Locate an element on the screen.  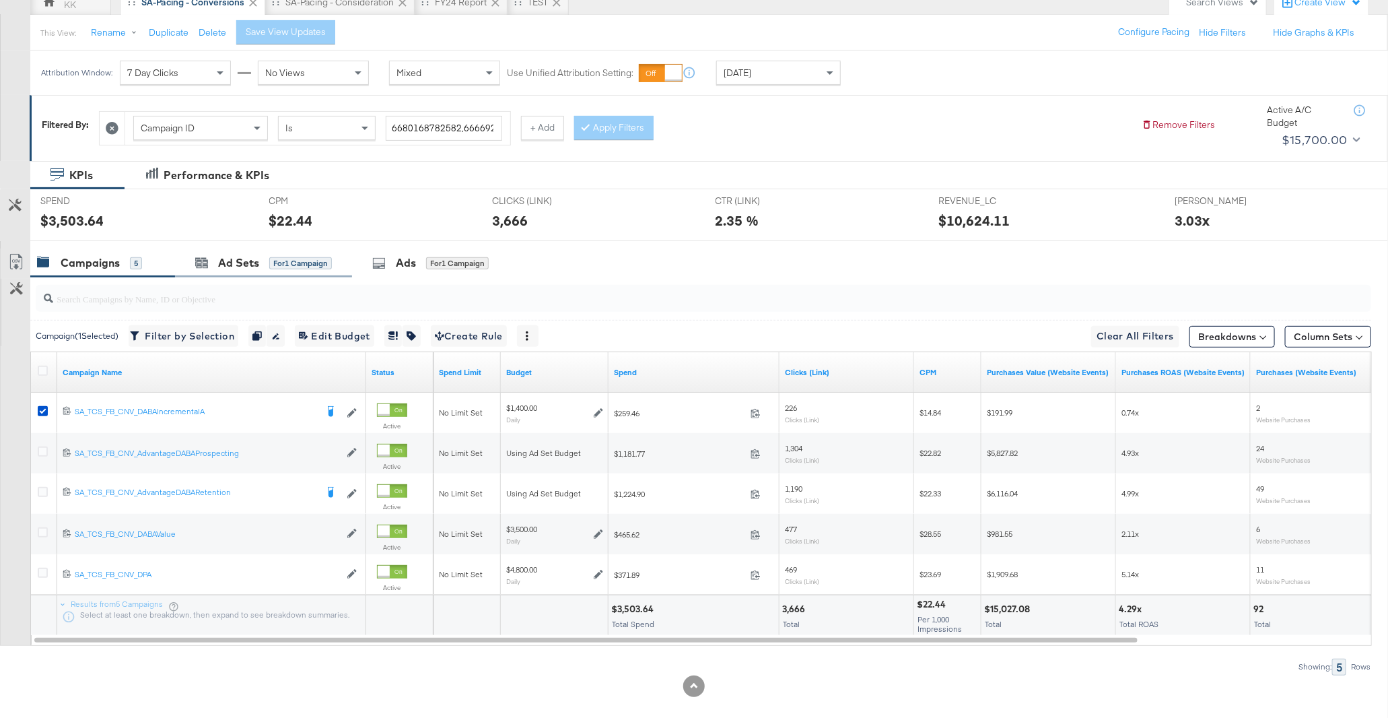
div: $3,500.00 is located at coordinates (522, 529).